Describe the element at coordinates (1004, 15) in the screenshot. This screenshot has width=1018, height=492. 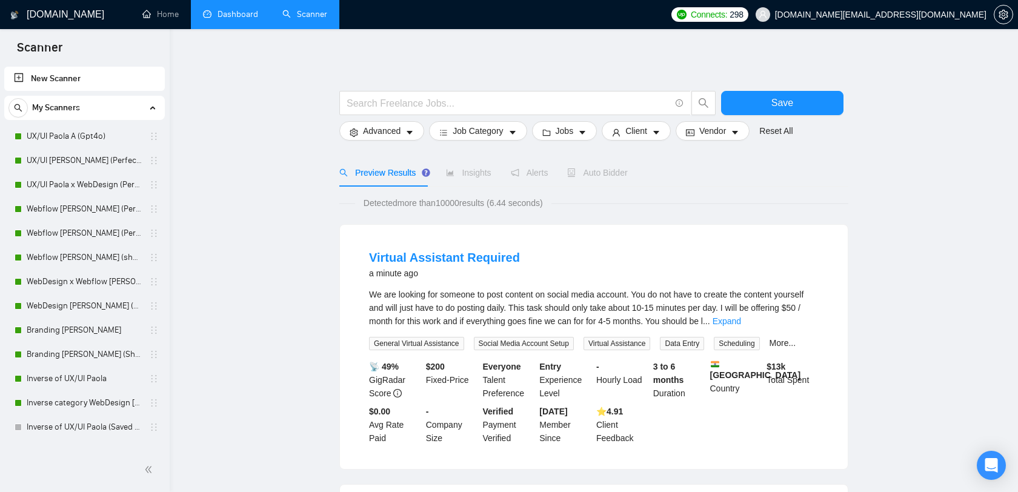
I see `a: setting` at that location.